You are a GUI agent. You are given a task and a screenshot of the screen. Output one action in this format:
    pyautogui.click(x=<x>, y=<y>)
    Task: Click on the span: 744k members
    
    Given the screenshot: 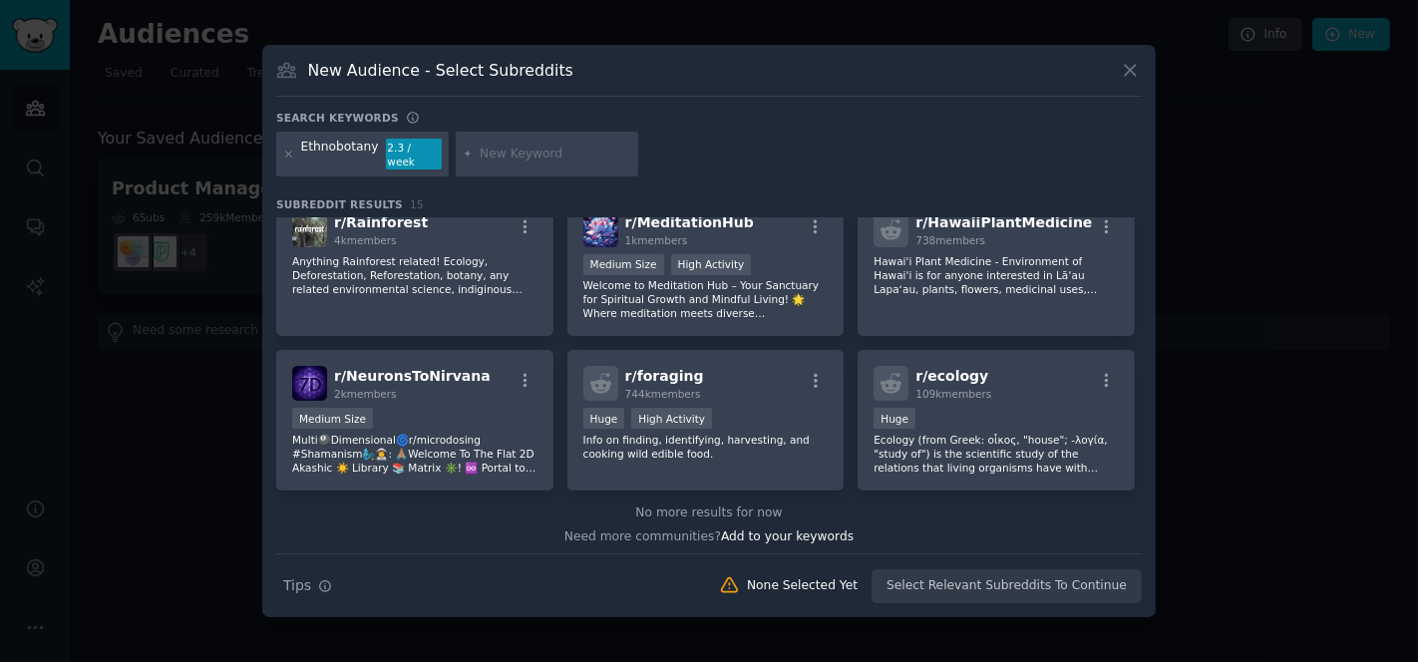 What is the action you would take?
    pyautogui.click(x=663, y=394)
    